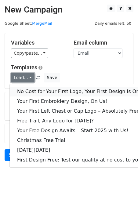 The image size is (138, 214). Describe the element at coordinates (100, 43) in the screenshot. I see `h5: Email column` at that location.